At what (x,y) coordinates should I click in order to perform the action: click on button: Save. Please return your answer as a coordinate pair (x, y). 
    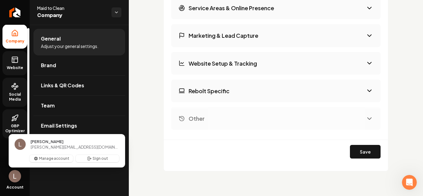
    Looking at the image, I should click on (365, 152).